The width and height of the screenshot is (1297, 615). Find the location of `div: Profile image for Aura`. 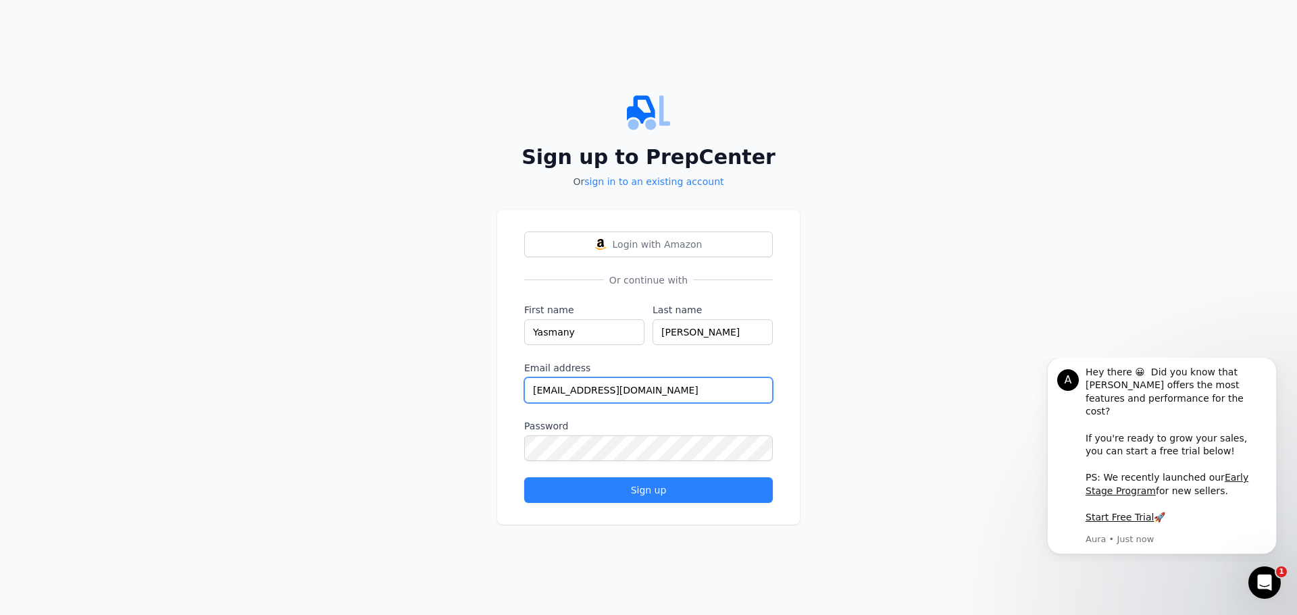

div: Profile image for Aura is located at coordinates (41, 22).